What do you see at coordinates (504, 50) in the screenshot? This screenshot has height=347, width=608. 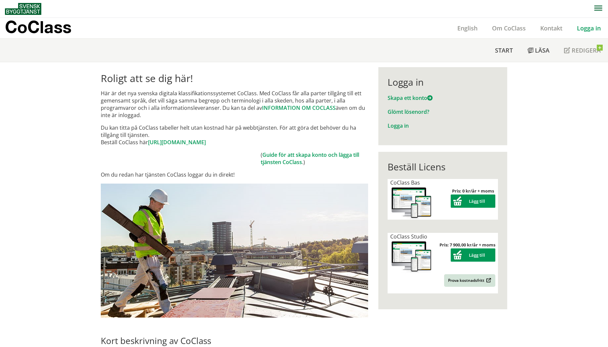 I see `span: Start` at bounding box center [504, 50].